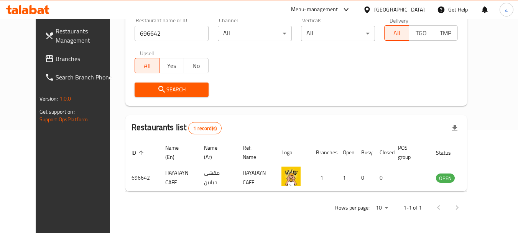  What do you see at coordinates (142, 178) in the screenshot?
I see `td: 696642` at bounding box center [142, 178].